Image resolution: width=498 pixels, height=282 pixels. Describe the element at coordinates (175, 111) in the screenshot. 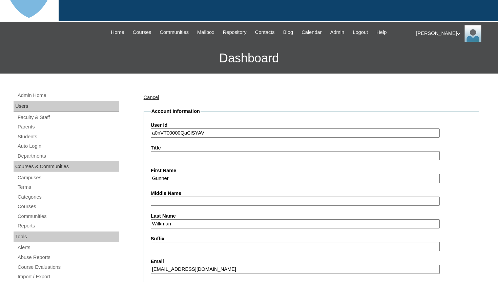

I see `legend: Account Information` at that location.